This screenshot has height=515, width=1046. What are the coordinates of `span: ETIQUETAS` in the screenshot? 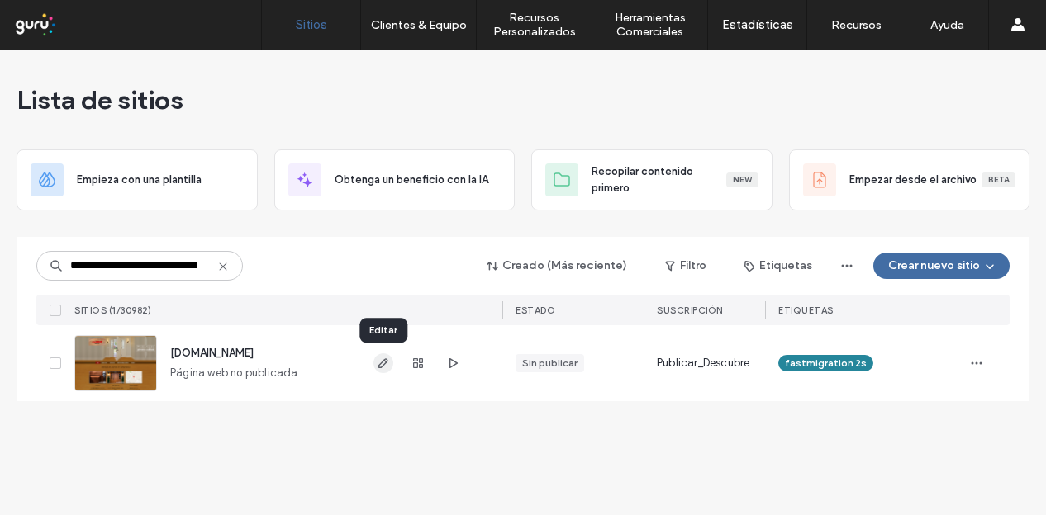 It's located at (805, 311).